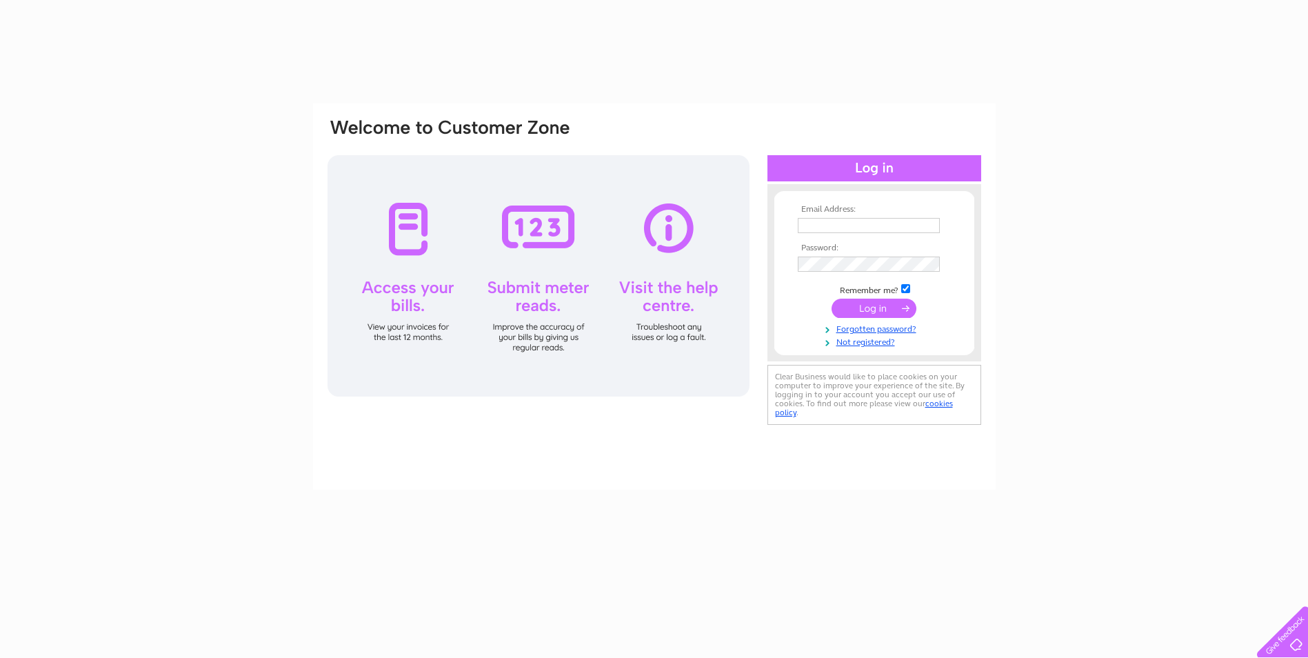 This screenshot has width=1308, height=658. I want to click on input: Submit, so click(874, 308).